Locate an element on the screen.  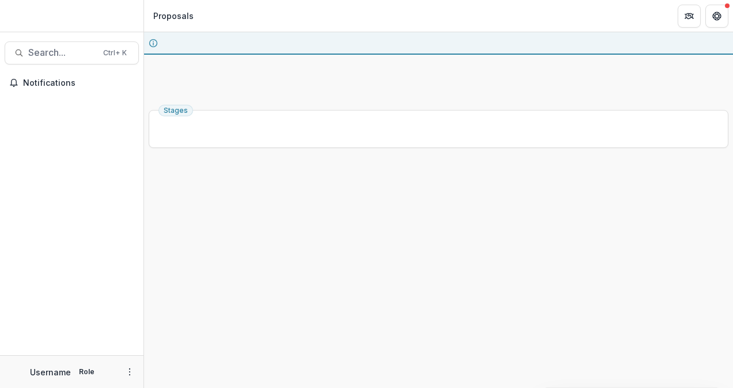
p: Role is located at coordinates (86, 372).